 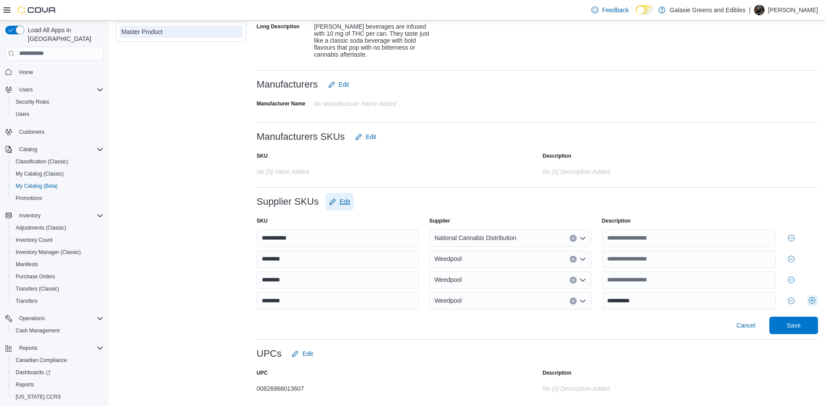 What do you see at coordinates (54, 215) in the screenshot?
I see `button: Inventory` at bounding box center [54, 215].